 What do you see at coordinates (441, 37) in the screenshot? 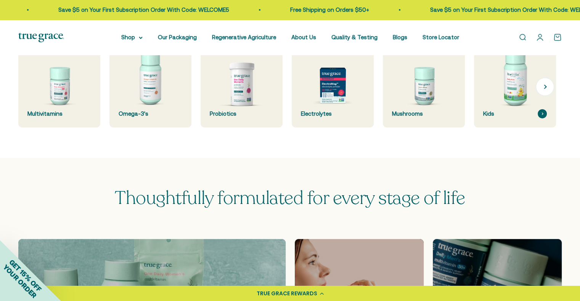
I see `a: Store Locator` at bounding box center [441, 37].